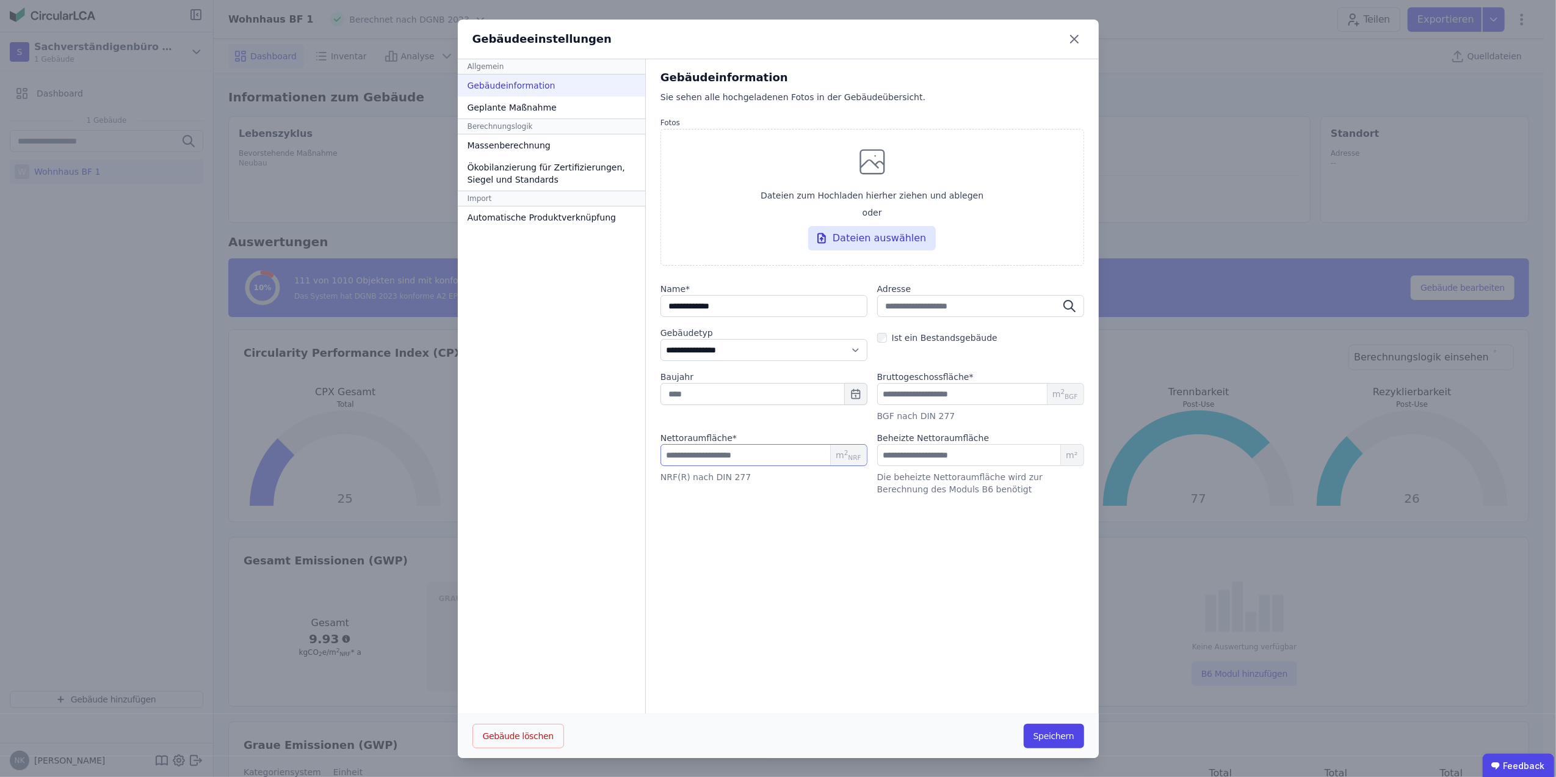 The height and width of the screenshot is (777, 1556). What do you see at coordinates (542, 39) in the screenshot?
I see `div: Gebäudeeinstellungen` at bounding box center [542, 39].